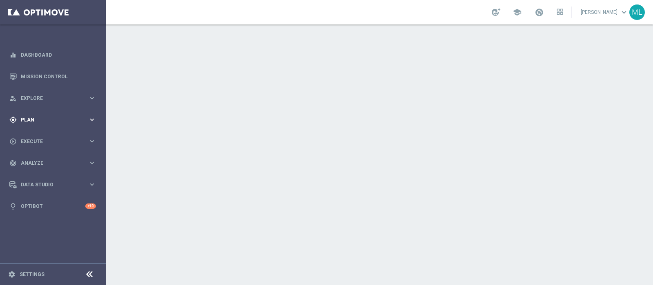 This screenshot has height=285, width=653. What do you see at coordinates (32, 275) in the screenshot?
I see `a: Settings` at bounding box center [32, 275].